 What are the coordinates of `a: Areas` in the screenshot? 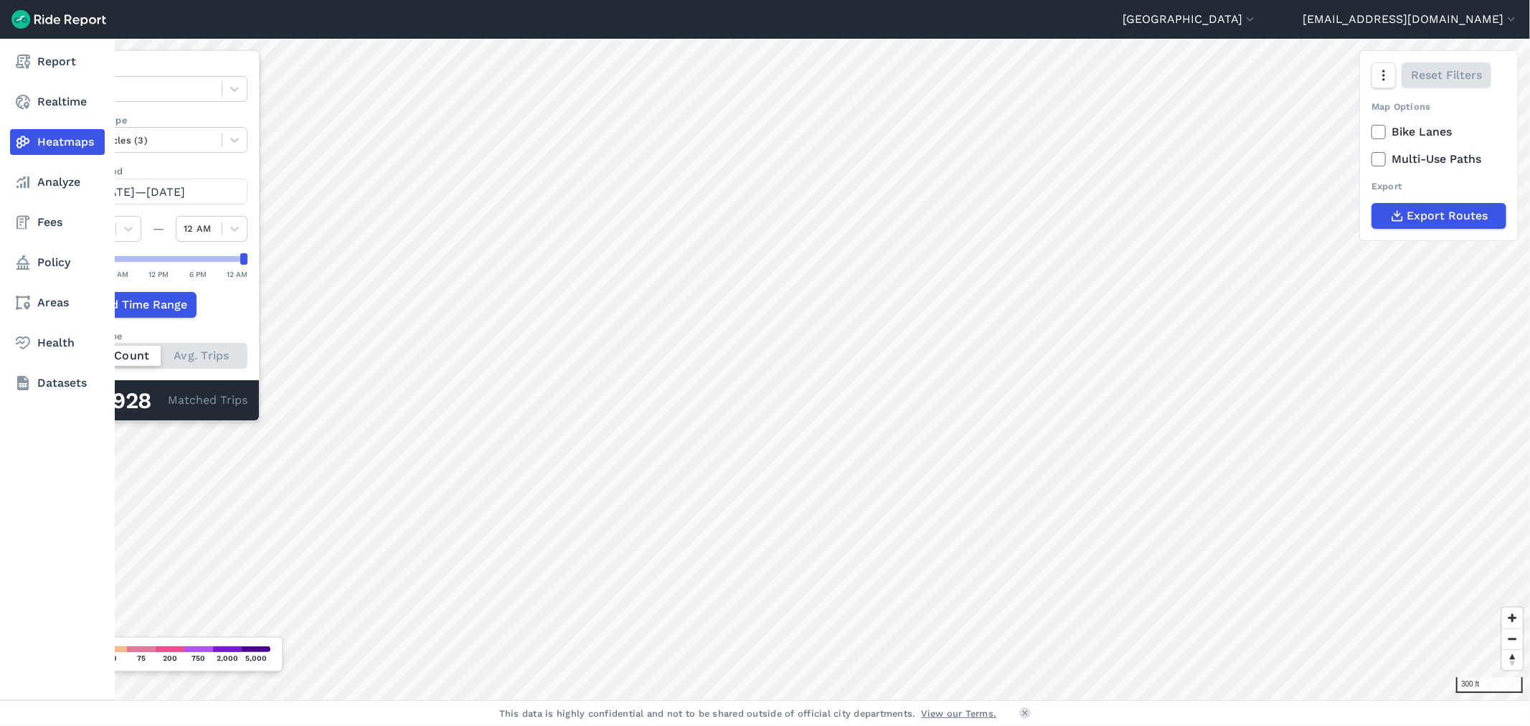 It's located at (57, 303).